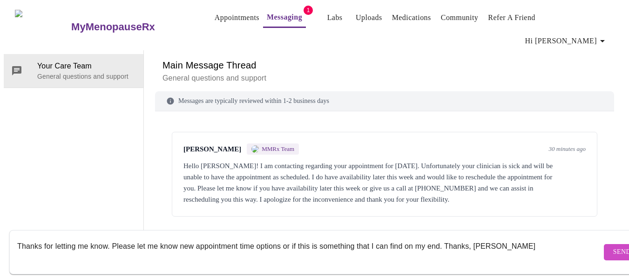  Describe the element at coordinates (237, 18) in the screenshot. I see `button: Appointments` at that location.